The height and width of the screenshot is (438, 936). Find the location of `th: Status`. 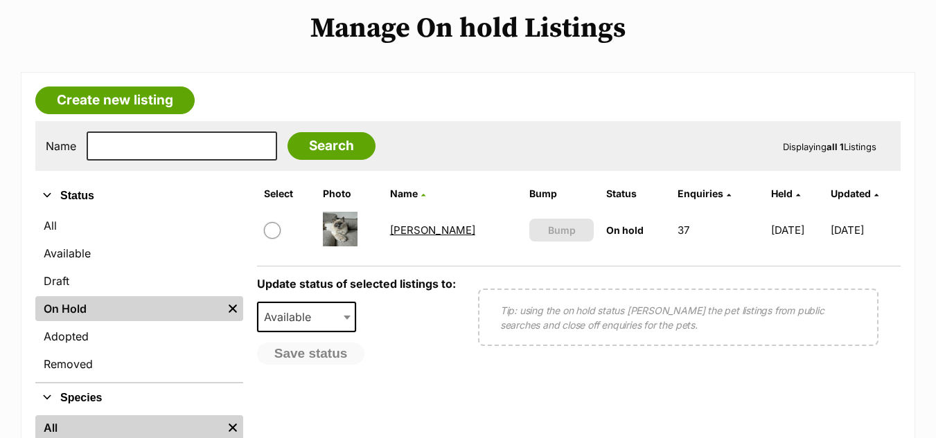

th: Status is located at coordinates (635, 194).